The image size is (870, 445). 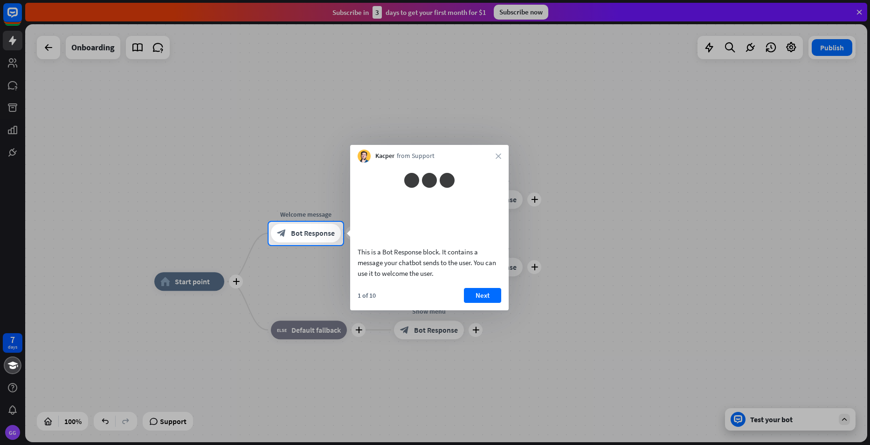 I want to click on i: close, so click(x=499, y=156).